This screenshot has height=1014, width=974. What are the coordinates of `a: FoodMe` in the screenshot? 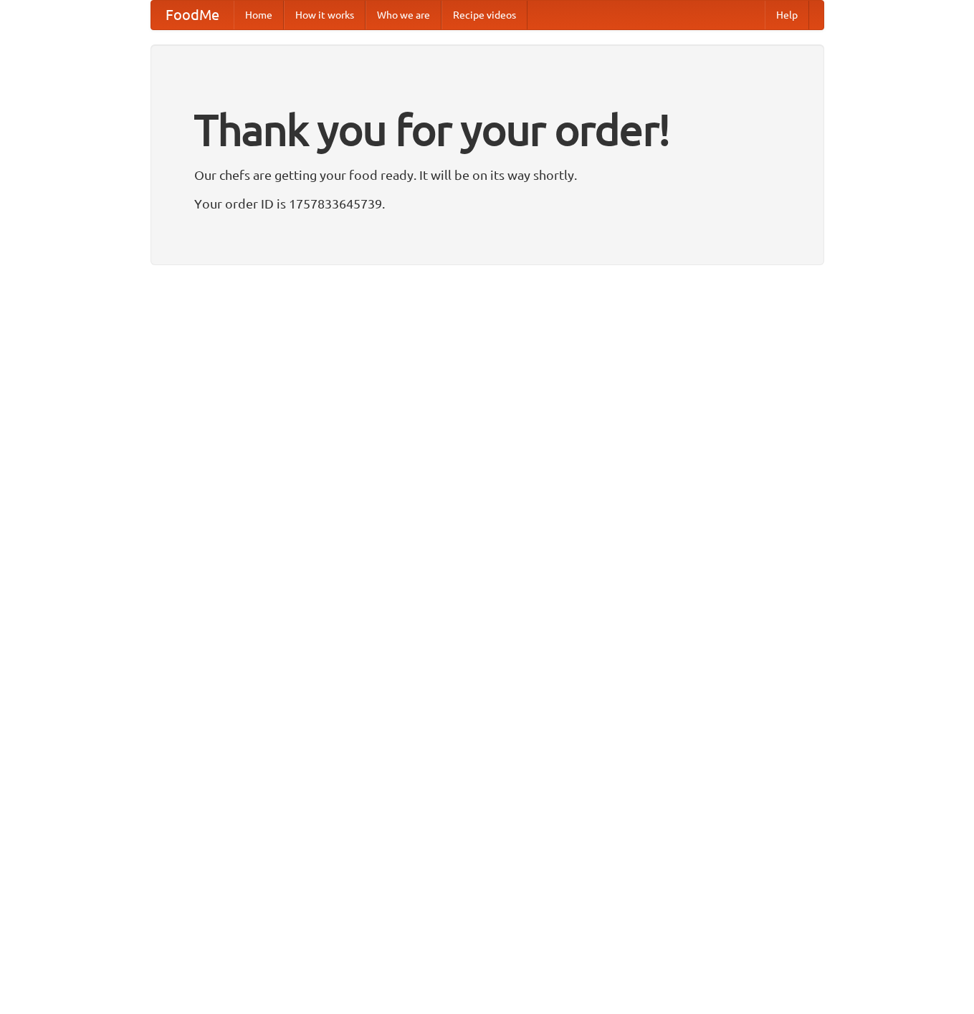 It's located at (192, 15).